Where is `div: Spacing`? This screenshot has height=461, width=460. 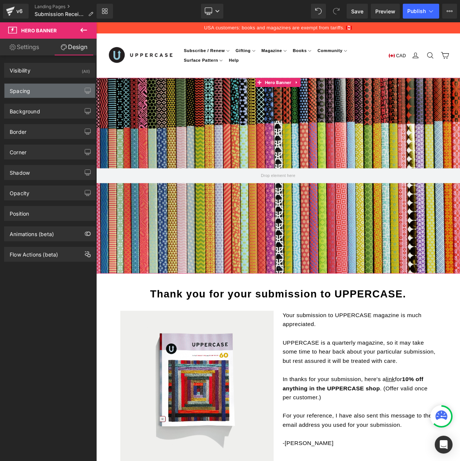
div: Spacing is located at coordinates (20, 89).